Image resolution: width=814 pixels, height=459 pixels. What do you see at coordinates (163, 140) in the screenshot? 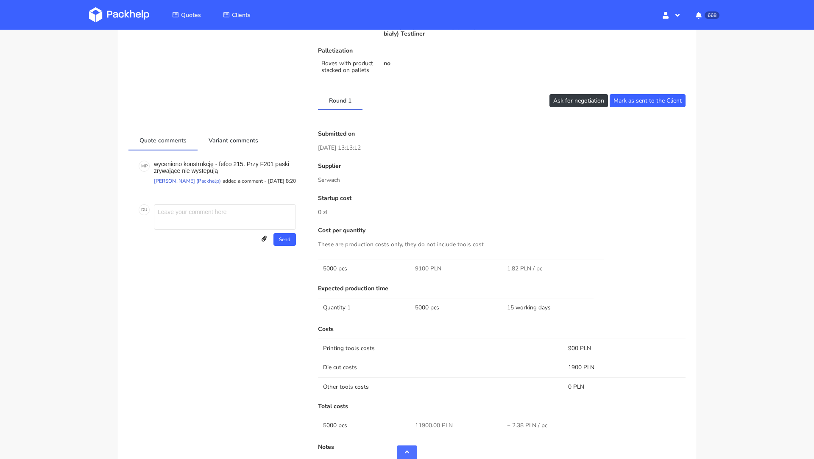
I see `a: Quote comments` at bounding box center [163, 140].